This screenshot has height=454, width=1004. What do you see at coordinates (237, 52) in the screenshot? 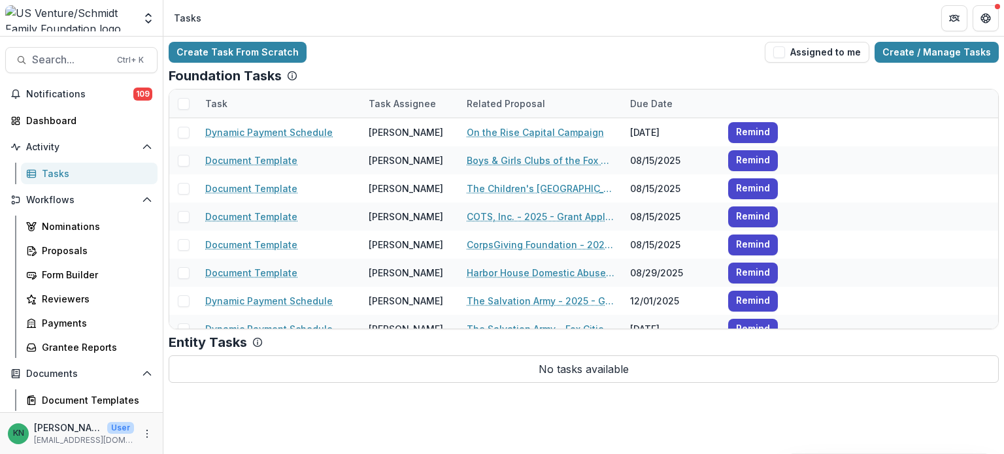
I see `a: Create Task From Scratch` at bounding box center [237, 52].